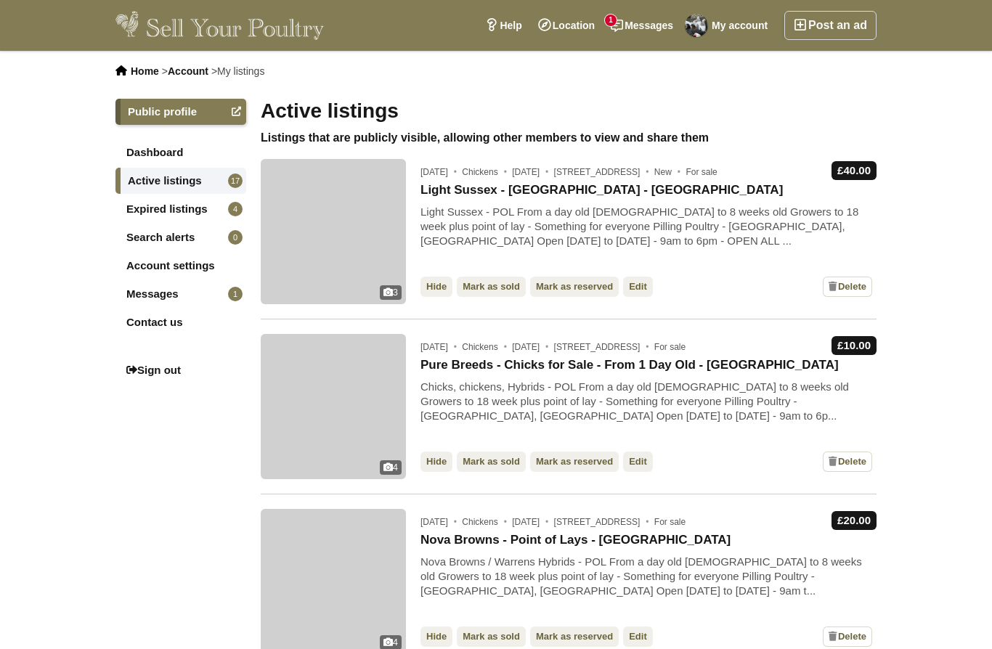  What do you see at coordinates (333, 232) in the screenshot?
I see `img: Light Sussex - Point of Lays - Lancashire` at bounding box center [333, 232].